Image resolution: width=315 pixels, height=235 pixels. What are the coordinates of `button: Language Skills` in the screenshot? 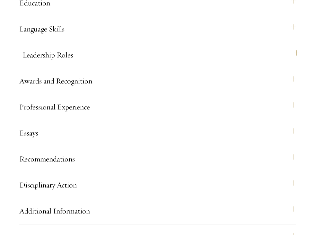 It's located at (157, 29).